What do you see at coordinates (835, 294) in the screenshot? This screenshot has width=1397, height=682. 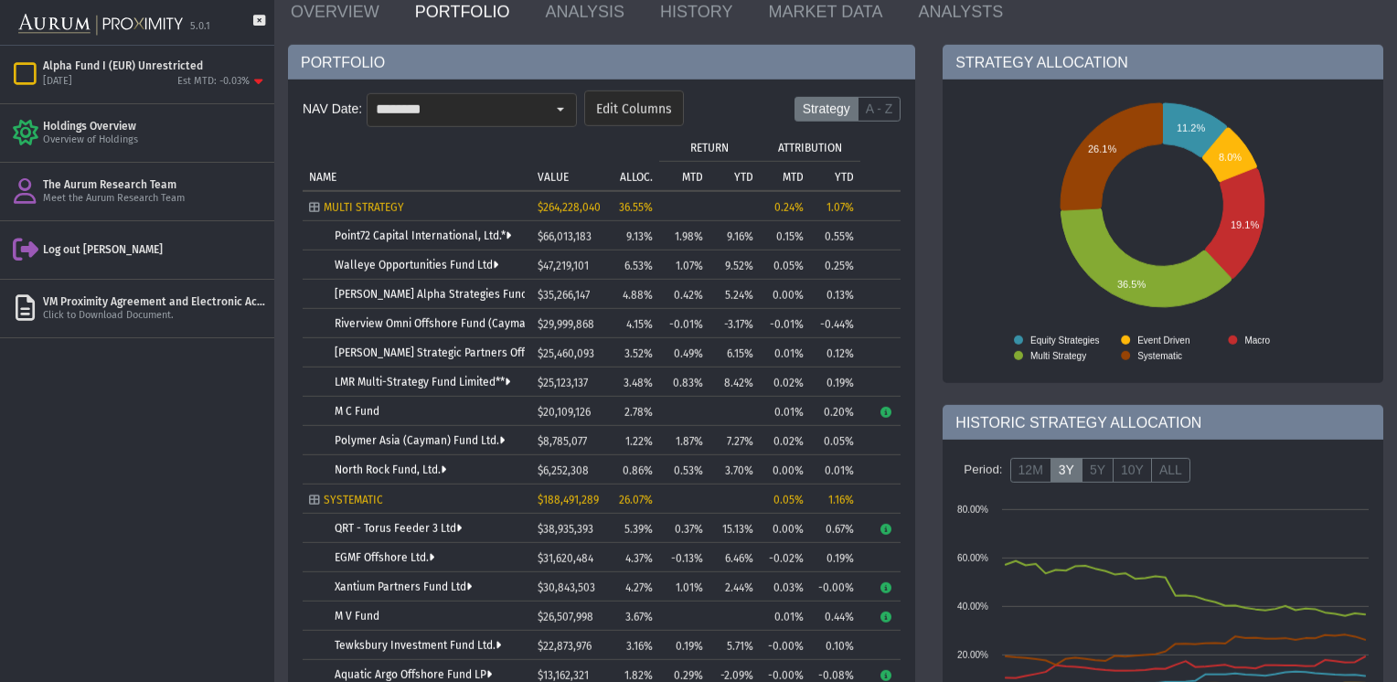 I see `td: 0.13%` at bounding box center [835, 294].